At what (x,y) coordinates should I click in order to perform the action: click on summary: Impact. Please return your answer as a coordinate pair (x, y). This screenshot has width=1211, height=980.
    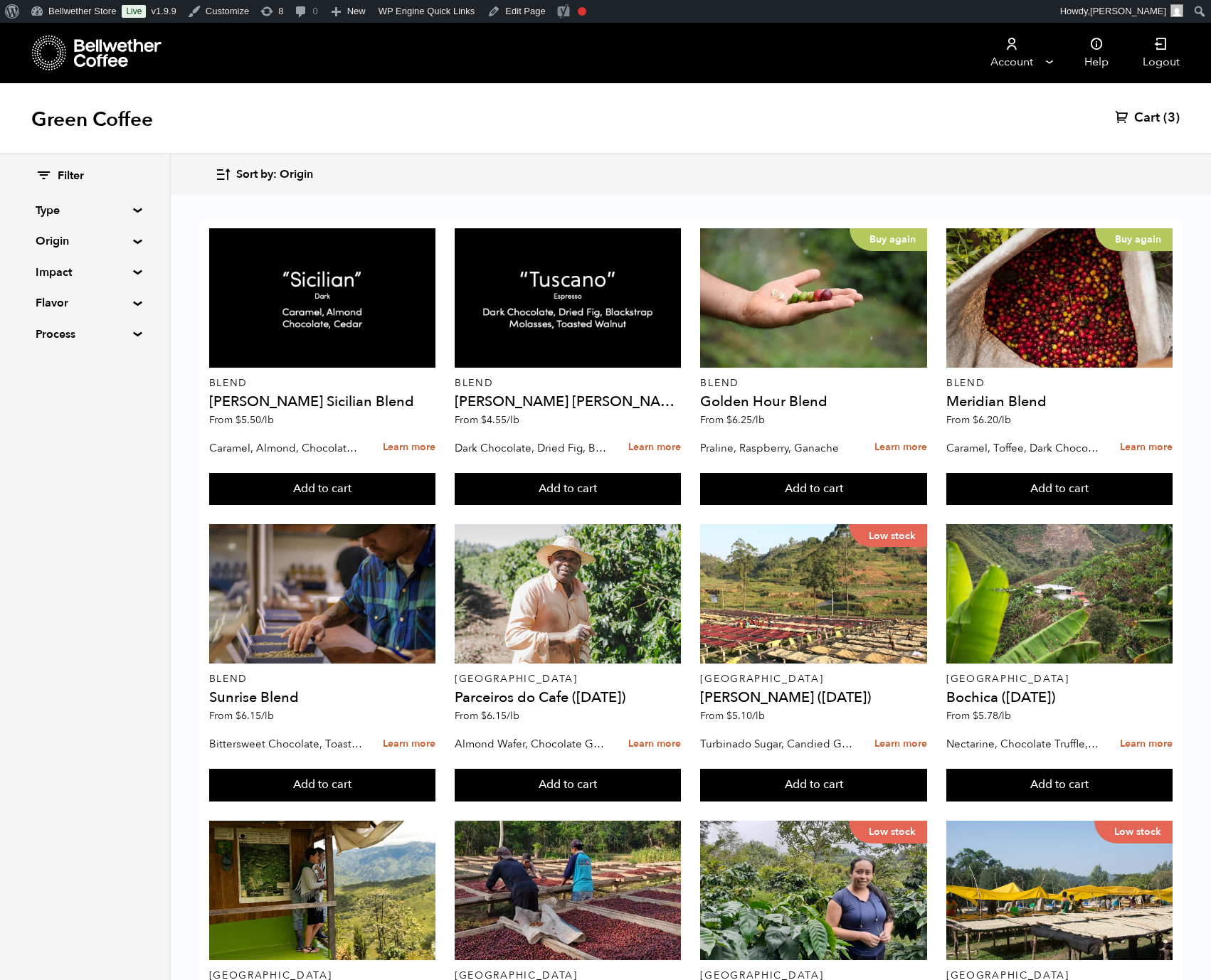
    Looking at the image, I should click on (84, 273).